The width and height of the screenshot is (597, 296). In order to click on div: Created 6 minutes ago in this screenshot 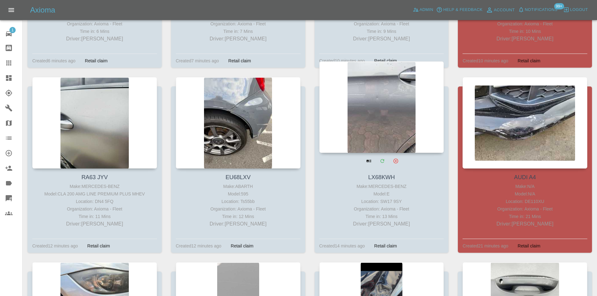, I will do `click(54, 61)`.